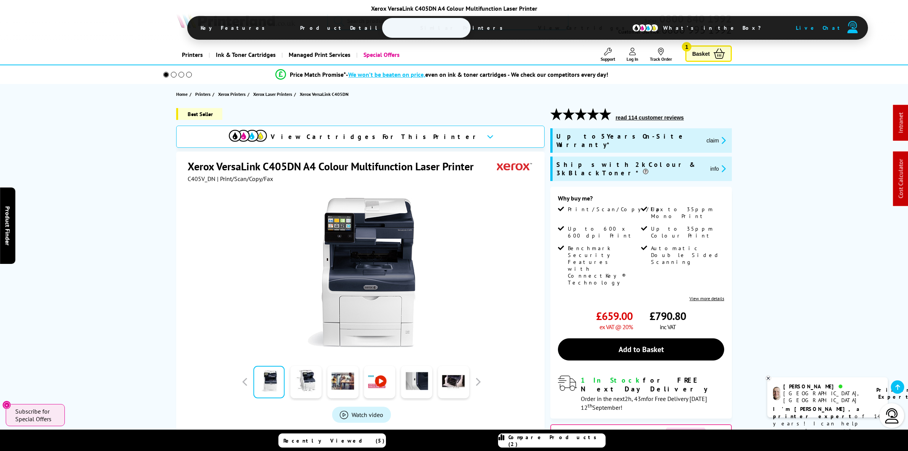  I want to click on a: Ink & Toner Cartridges, so click(245, 55).